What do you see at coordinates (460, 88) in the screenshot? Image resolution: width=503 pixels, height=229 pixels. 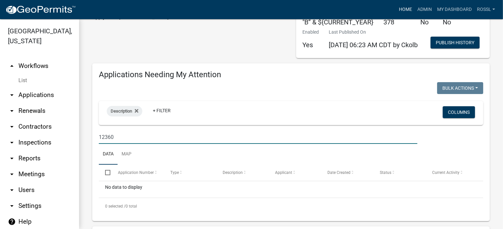 I see `button: Bulk Actions` at bounding box center [460, 88].